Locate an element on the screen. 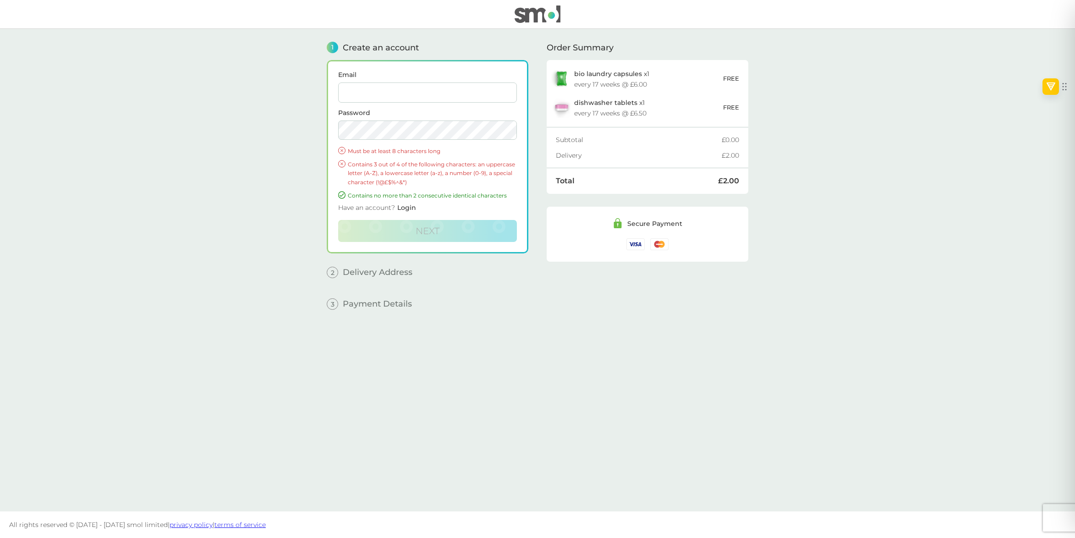  a: terms of service is located at coordinates (240, 525).